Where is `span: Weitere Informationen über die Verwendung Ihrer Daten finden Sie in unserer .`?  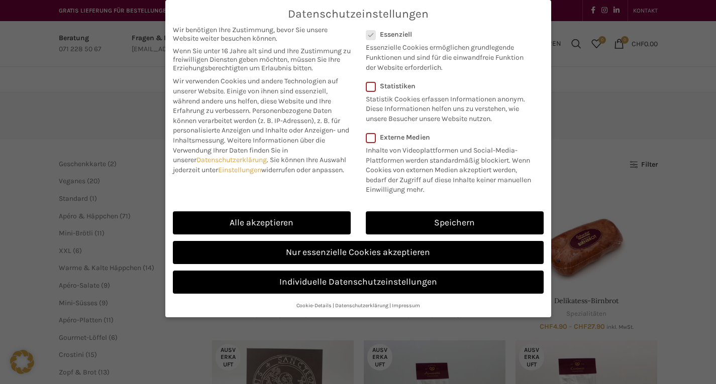
span: Weitere Informationen über die Verwendung Ihrer Daten finden Sie in unserer . is located at coordinates (249, 150).